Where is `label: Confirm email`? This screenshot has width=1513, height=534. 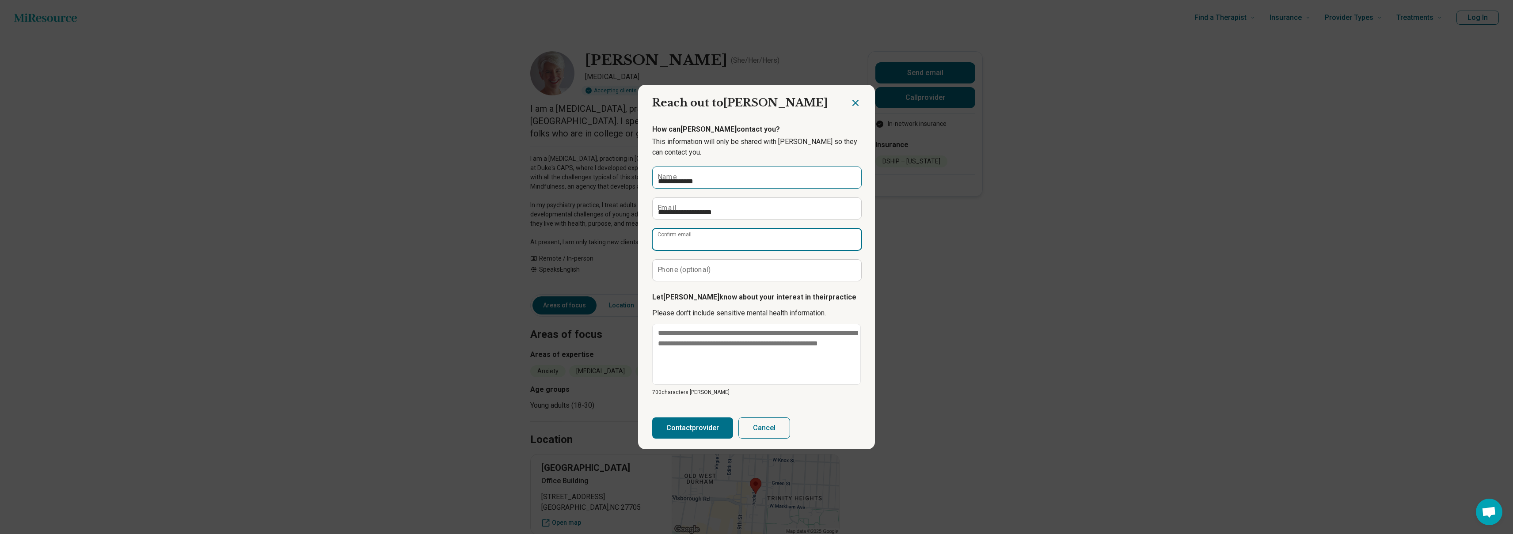 label: Confirm email is located at coordinates (674, 235).